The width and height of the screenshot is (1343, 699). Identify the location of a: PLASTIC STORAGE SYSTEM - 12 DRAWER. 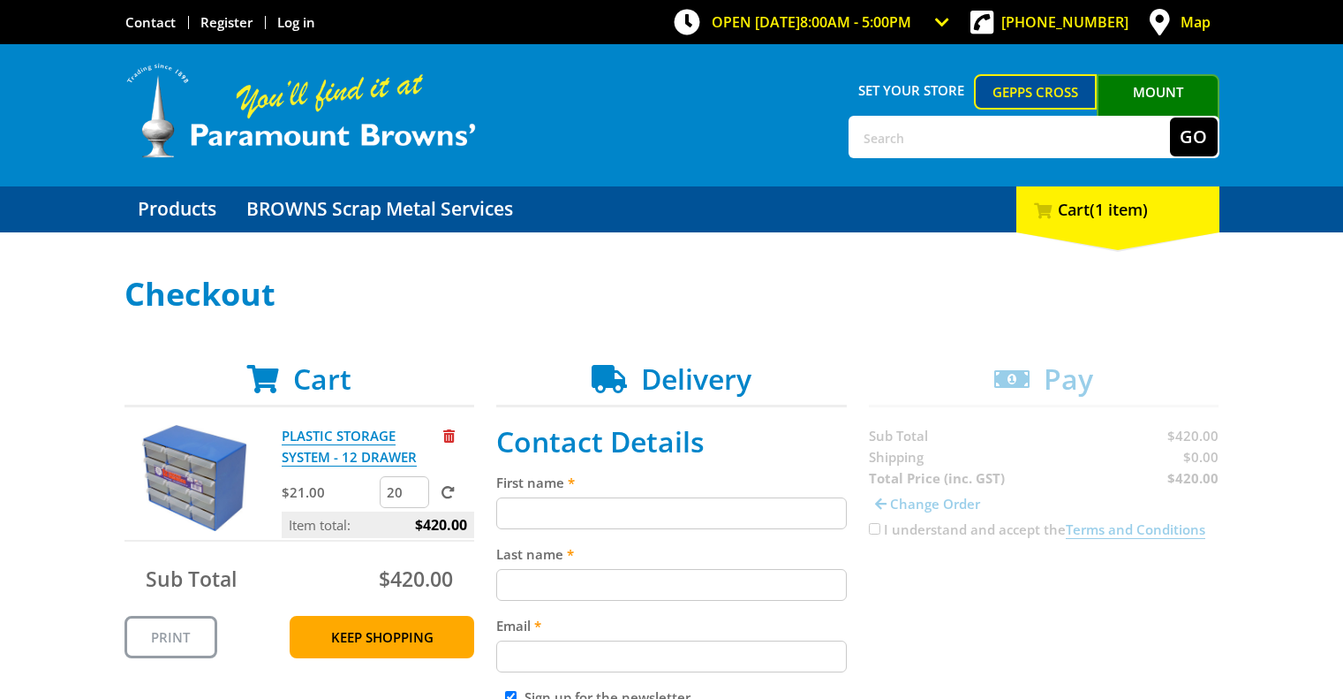
(349, 446).